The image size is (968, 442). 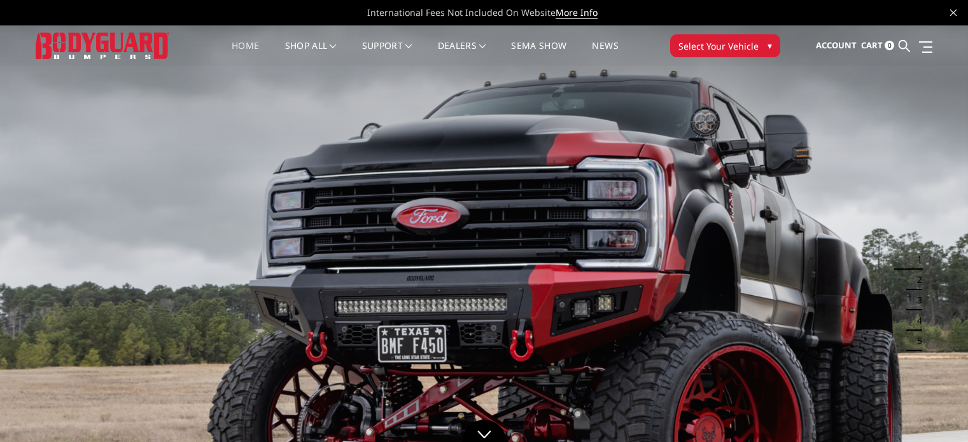 What do you see at coordinates (725, 46) in the screenshot?
I see `button: Select Your Vehicle` at bounding box center [725, 46].